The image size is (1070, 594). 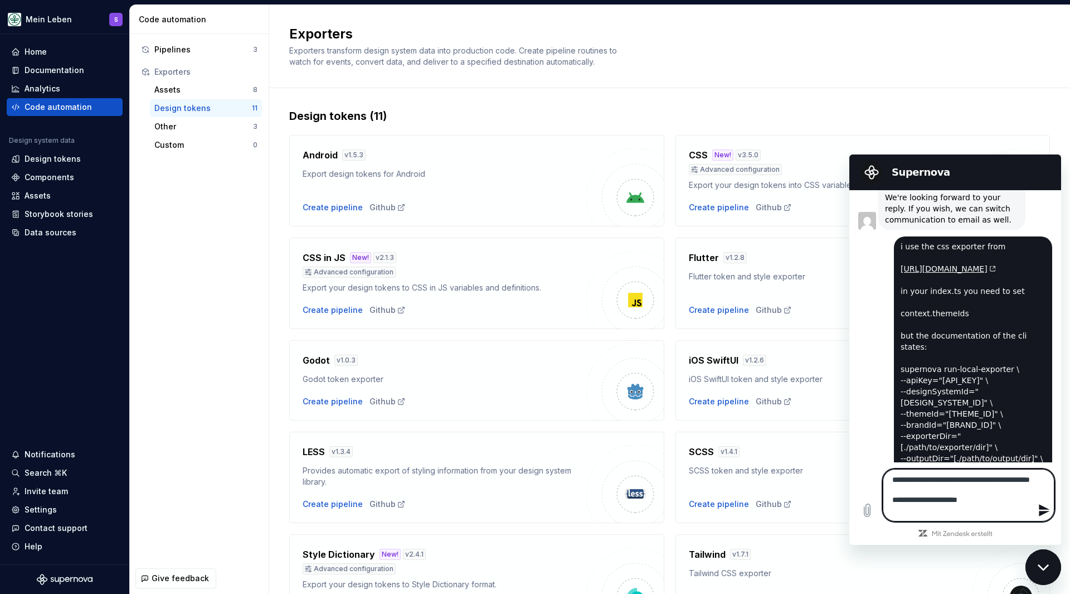 I want to click on div: Design system data, so click(x=42, y=141).